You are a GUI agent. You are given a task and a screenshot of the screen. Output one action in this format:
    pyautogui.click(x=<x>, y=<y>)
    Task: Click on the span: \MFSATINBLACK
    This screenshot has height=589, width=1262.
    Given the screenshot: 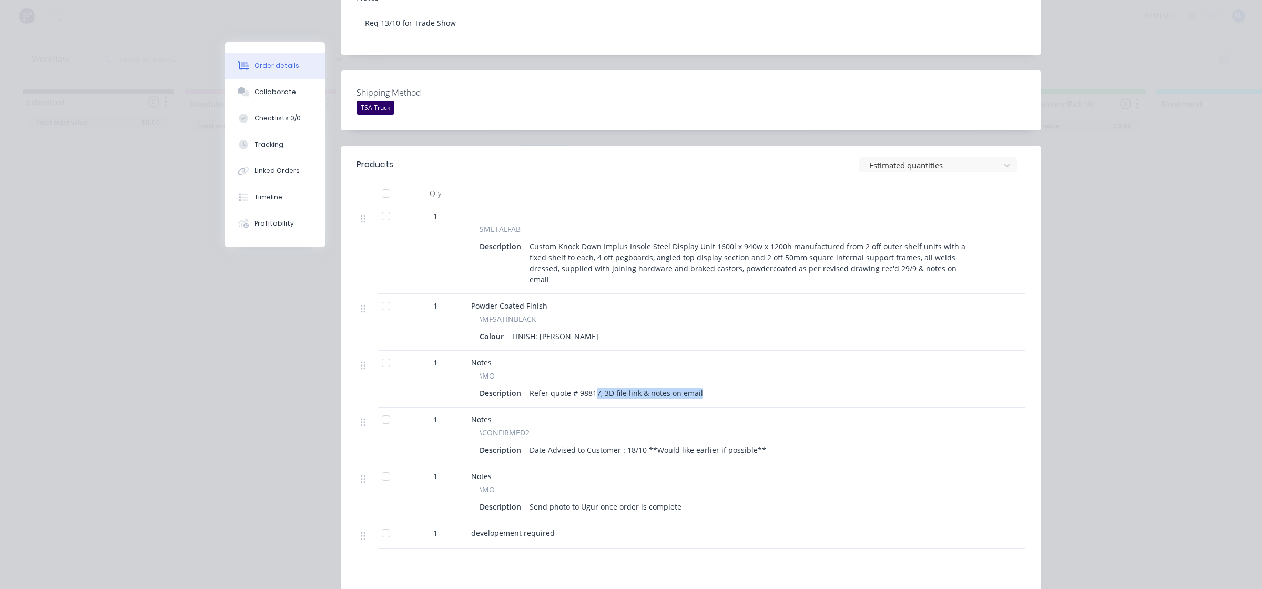 What is the action you would take?
    pyautogui.click(x=508, y=319)
    